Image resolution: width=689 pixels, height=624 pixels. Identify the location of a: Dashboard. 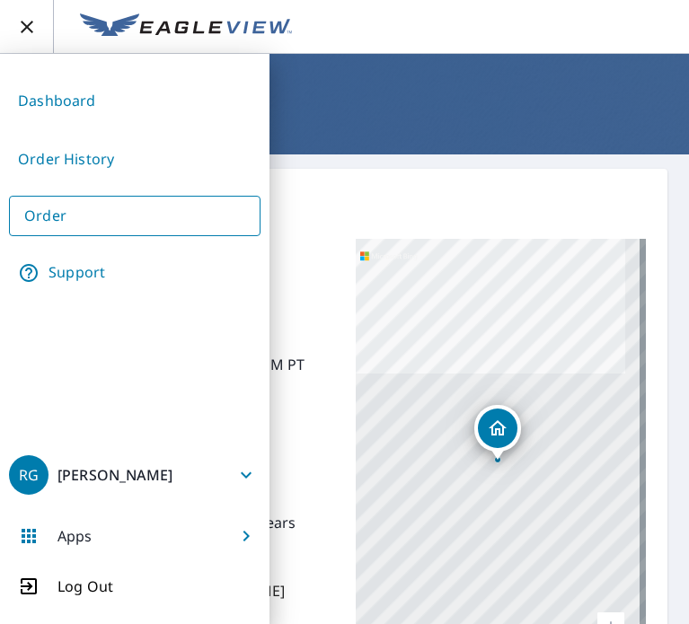
(135, 101).